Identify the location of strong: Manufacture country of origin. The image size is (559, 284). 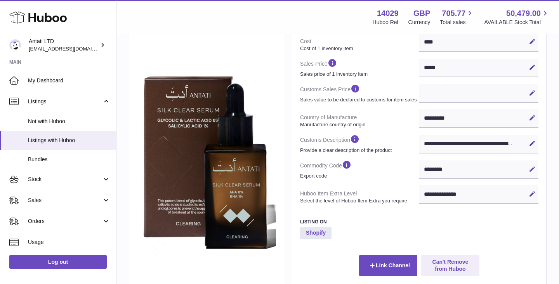
(359, 125).